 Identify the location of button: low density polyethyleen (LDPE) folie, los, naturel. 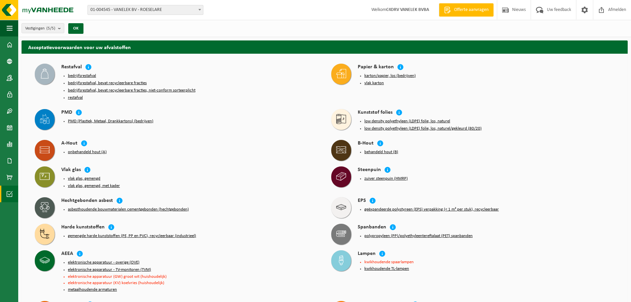
(407, 121).